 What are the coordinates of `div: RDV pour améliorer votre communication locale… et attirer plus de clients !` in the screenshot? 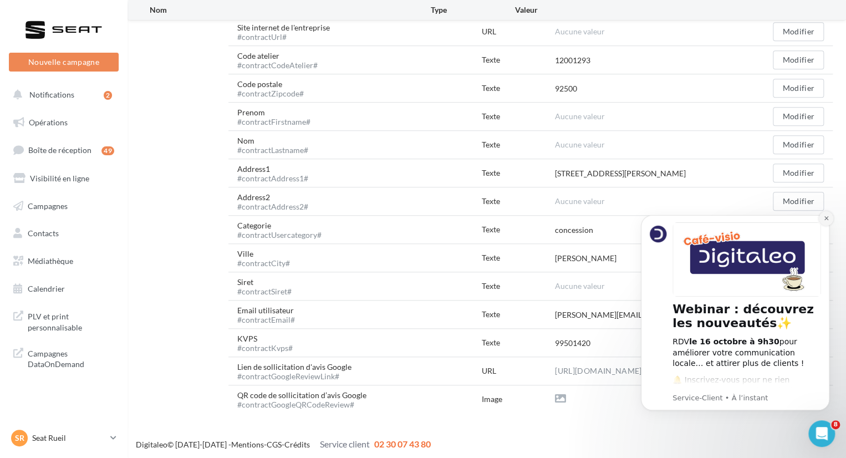 It's located at (122, 151).